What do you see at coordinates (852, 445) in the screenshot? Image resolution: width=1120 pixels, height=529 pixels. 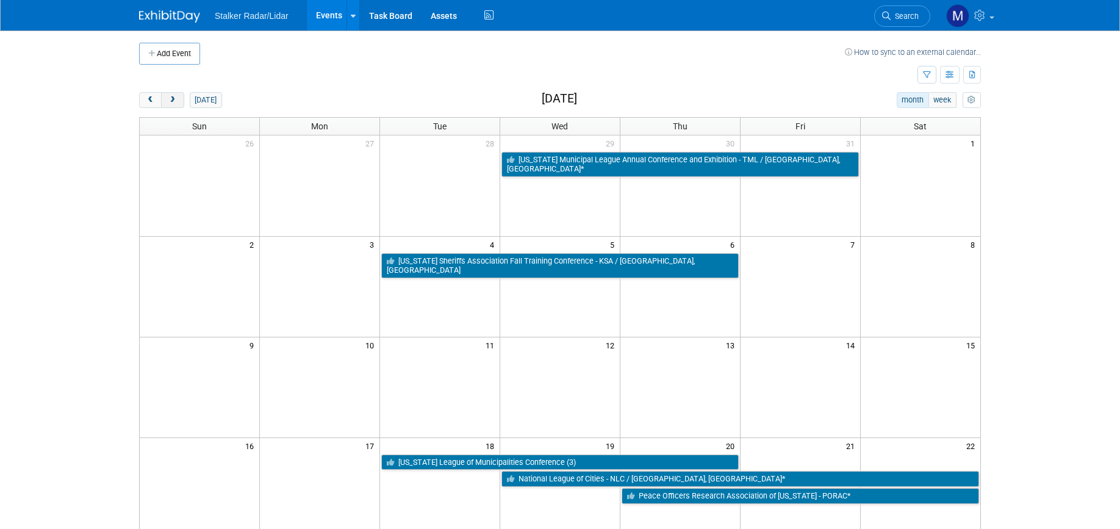 I see `span: 21` at bounding box center [852, 445].